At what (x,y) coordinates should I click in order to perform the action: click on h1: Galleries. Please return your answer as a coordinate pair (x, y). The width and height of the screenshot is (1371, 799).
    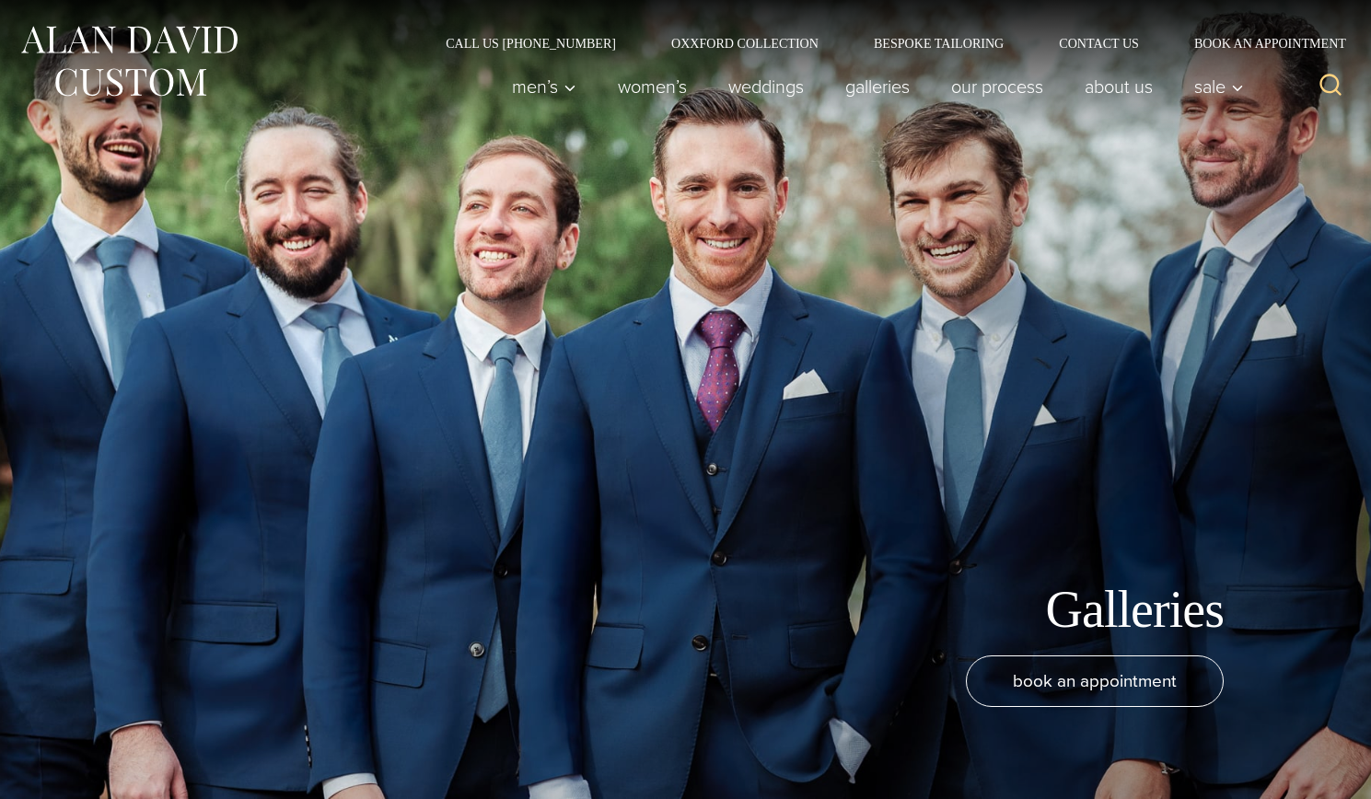
    Looking at the image, I should click on (1135, 610).